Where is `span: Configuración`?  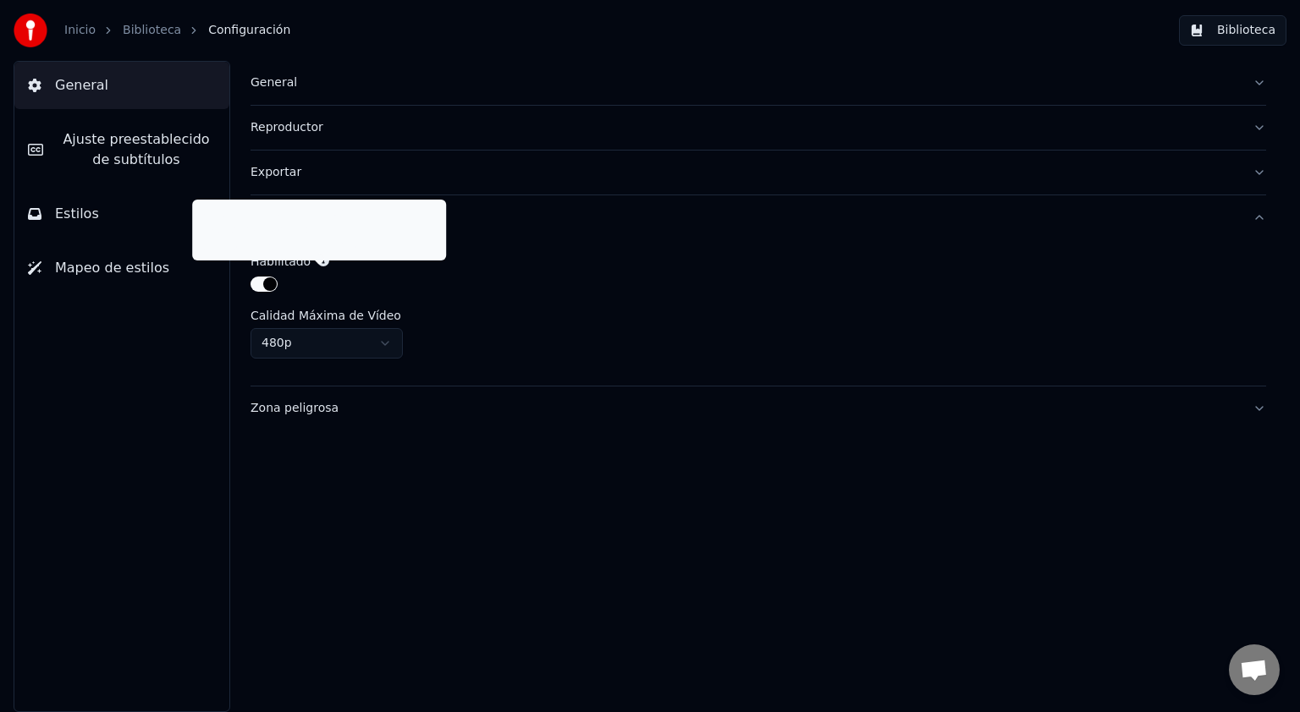 span: Configuración is located at coordinates (249, 30).